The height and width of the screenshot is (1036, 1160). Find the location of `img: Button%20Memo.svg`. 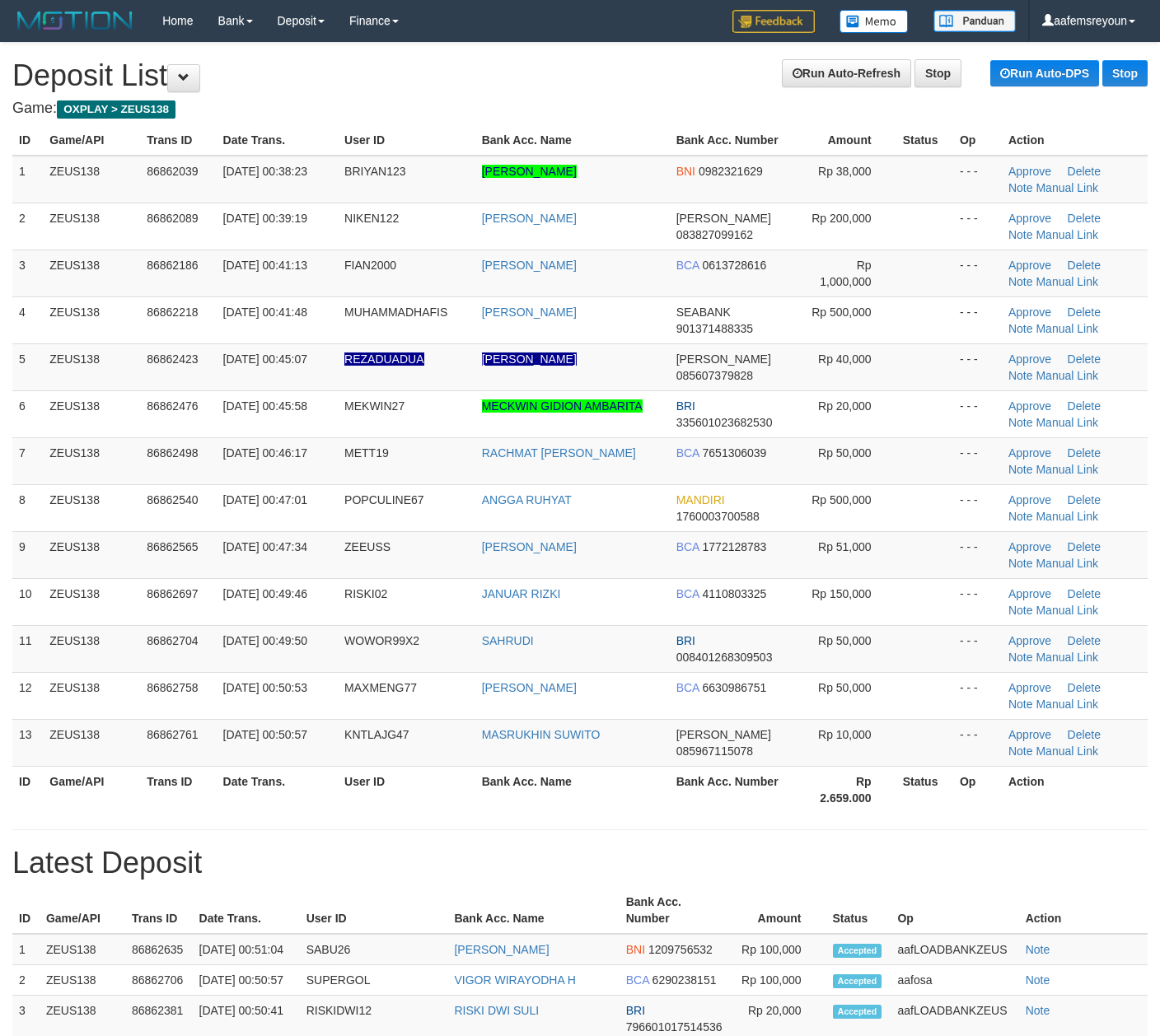

img: Button%20Memo.svg is located at coordinates (874, 22).